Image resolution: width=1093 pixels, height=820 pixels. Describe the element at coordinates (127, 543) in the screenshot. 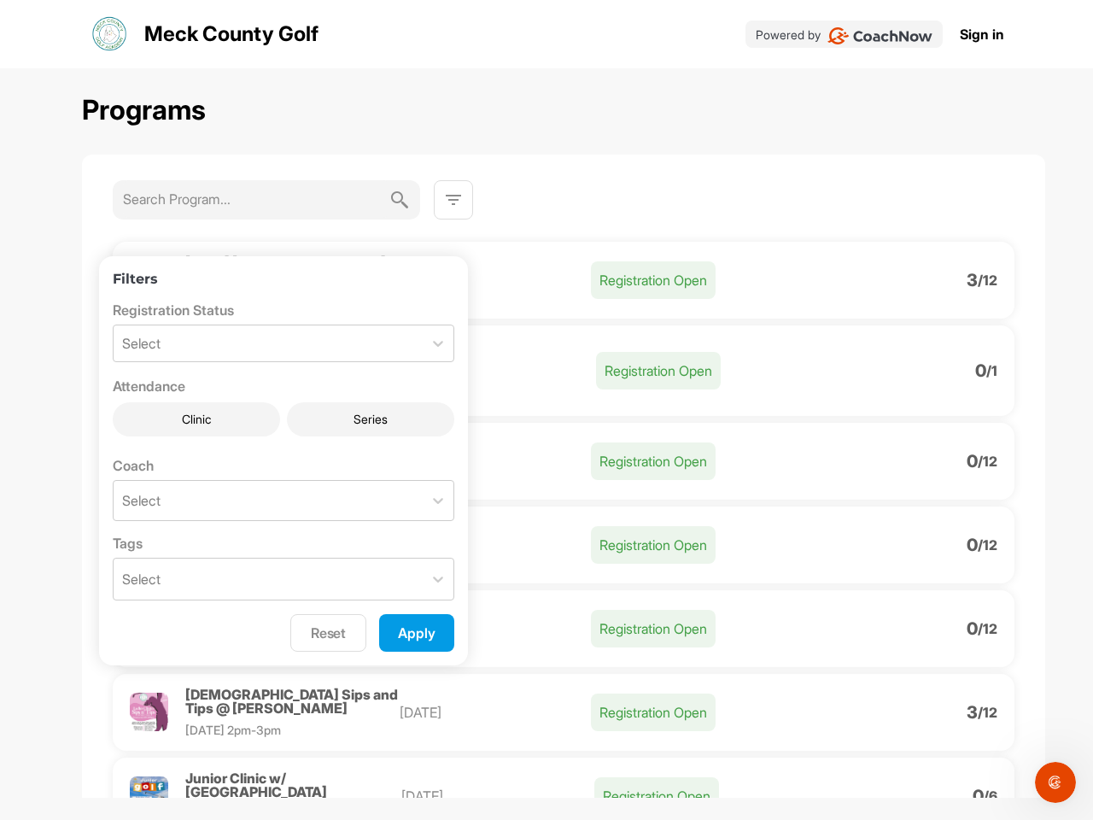

I see `span: Tags` at that location.